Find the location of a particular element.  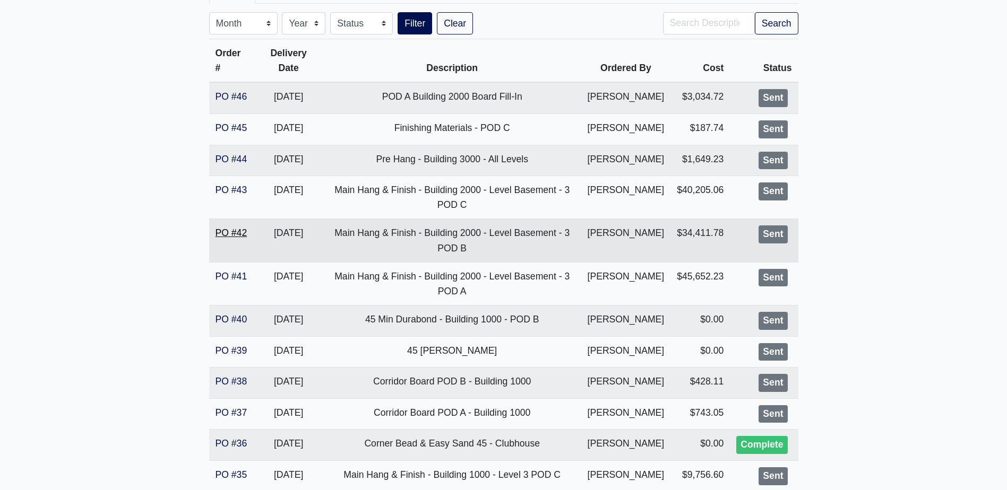

td: $45,652.23 is located at coordinates (700, 283).